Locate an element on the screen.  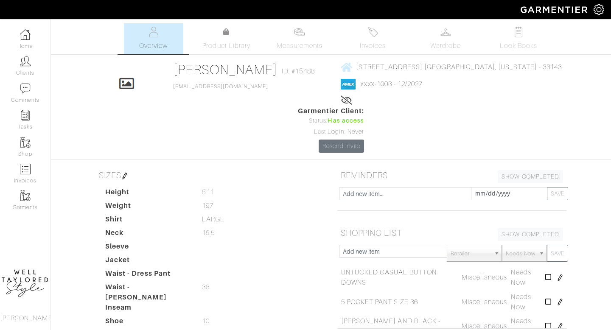
dt: Inseam is located at coordinates (147, 309).